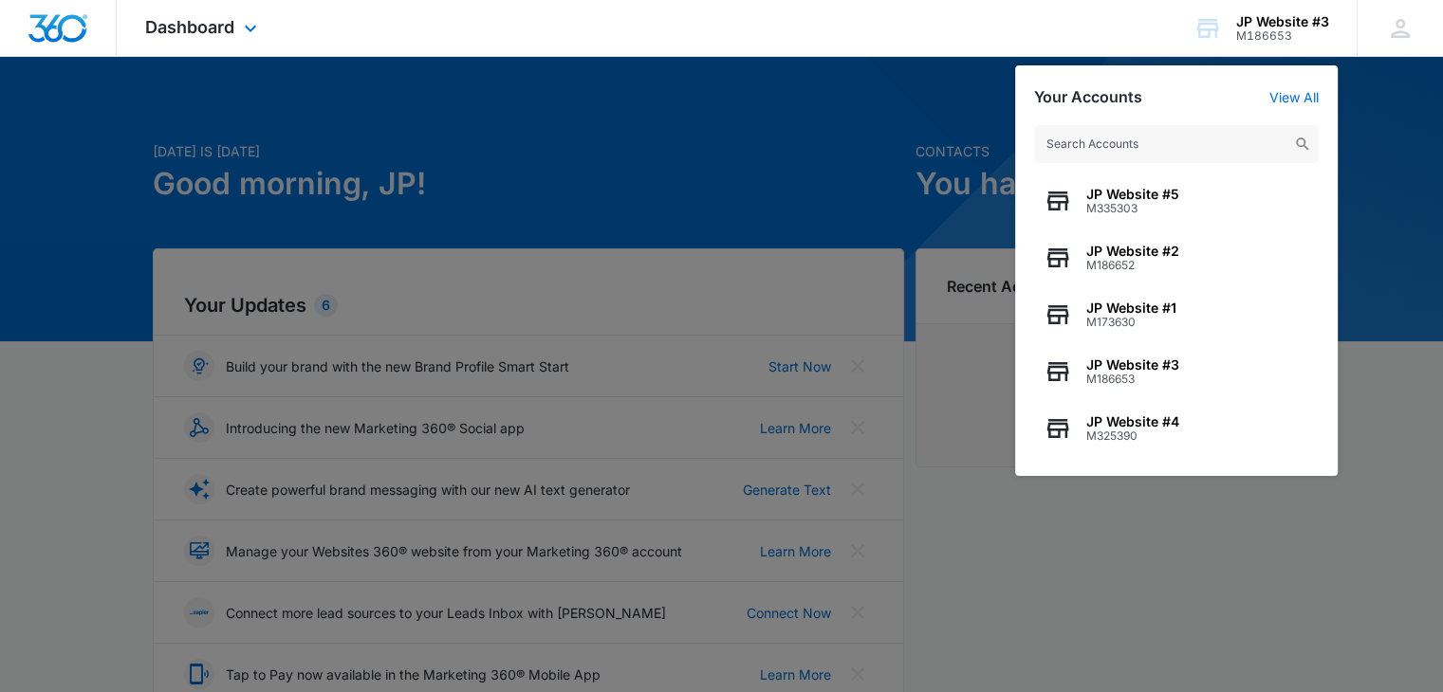  What do you see at coordinates (1132, 209) in the screenshot?
I see `span: M335303` at bounding box center [1132, 209].